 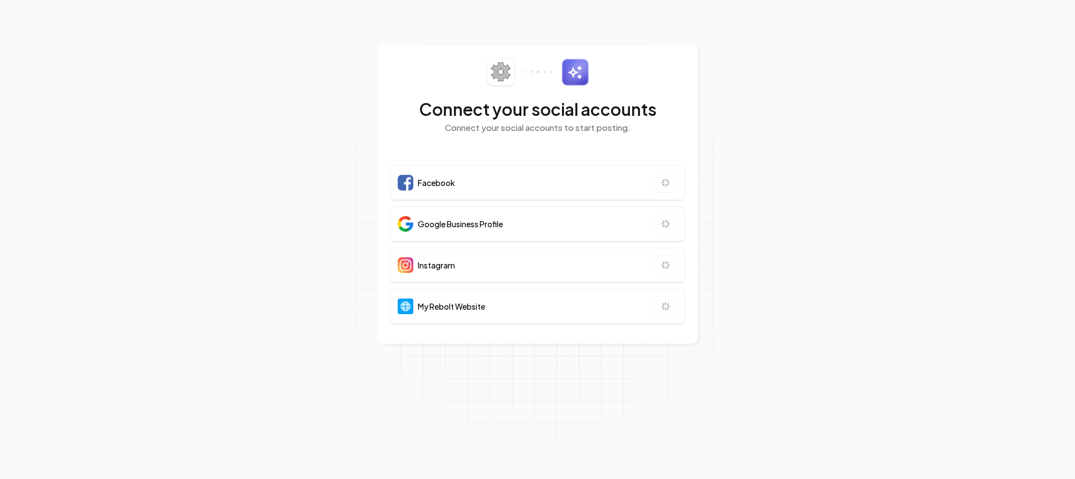 What do you see at coordinates (538, 109) in the screenshot?
I see `h2: Connect your social accounts` at bounding box center [538, 109].